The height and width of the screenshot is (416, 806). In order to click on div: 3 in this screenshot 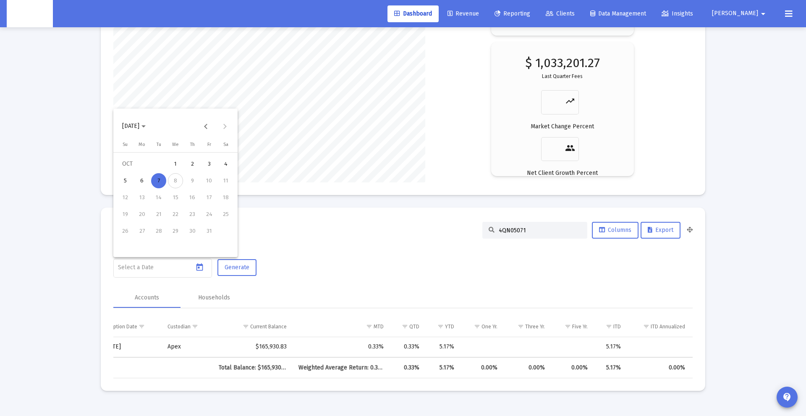, I will do `click(209, 164)`.